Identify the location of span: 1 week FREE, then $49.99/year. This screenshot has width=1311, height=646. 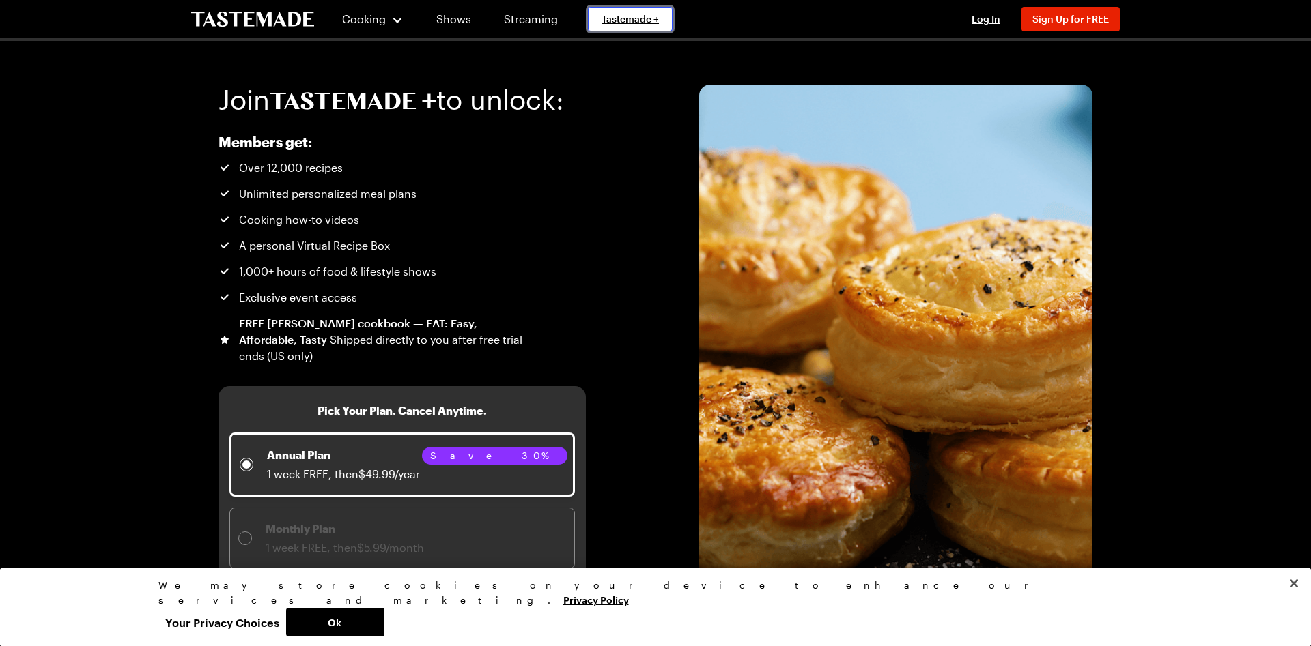
(343, 474).